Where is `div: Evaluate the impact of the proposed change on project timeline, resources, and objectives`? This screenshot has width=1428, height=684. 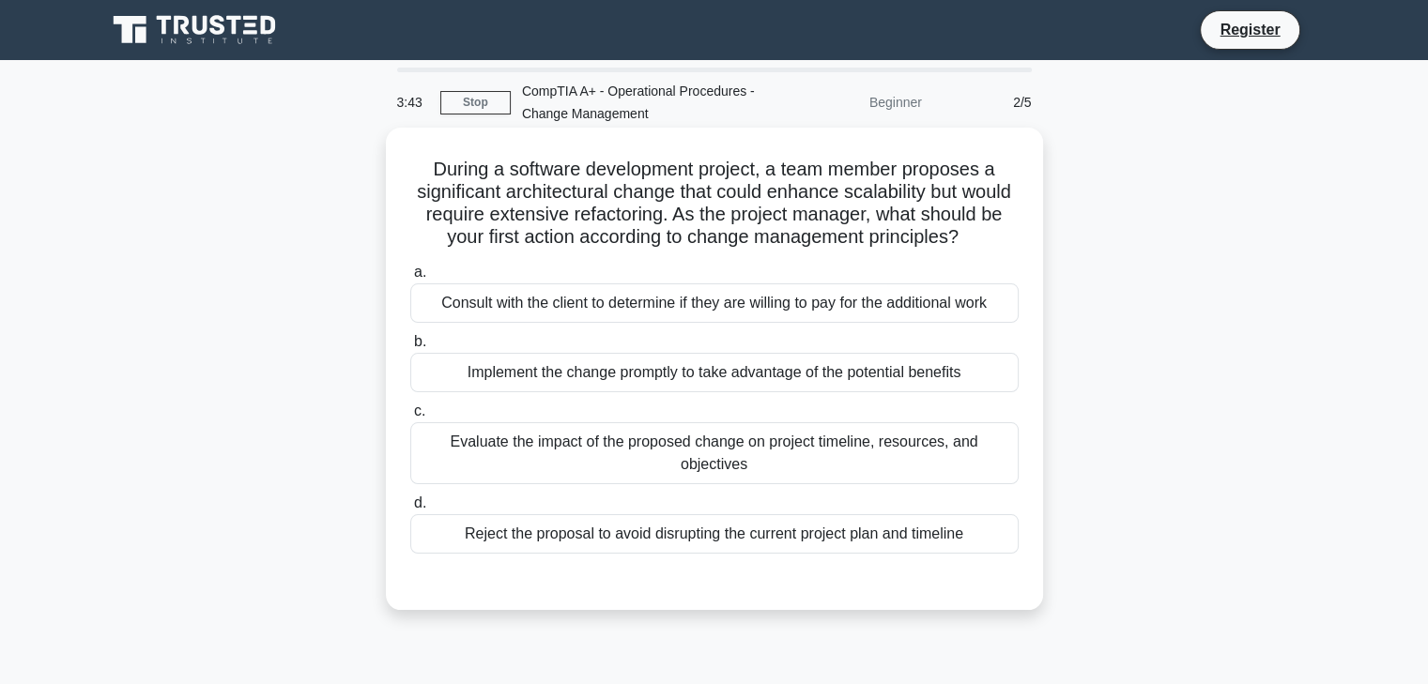
div: Evaluate the impact of the proposed change on project timeline, resources, and objectives is located at coordinates (714, 453).